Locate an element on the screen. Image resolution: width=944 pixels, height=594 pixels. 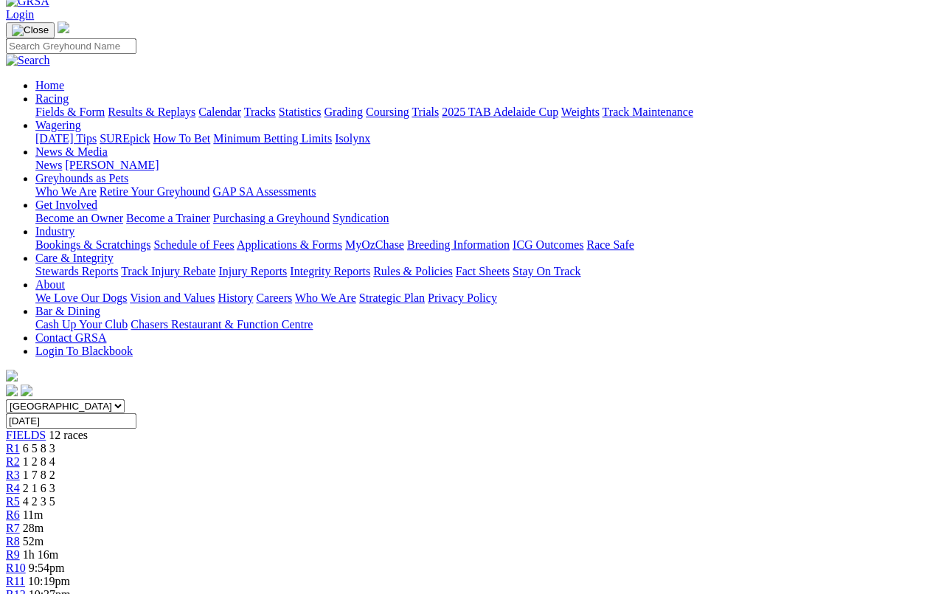
a: Track Maintenance is located at coordinates (647, 111).